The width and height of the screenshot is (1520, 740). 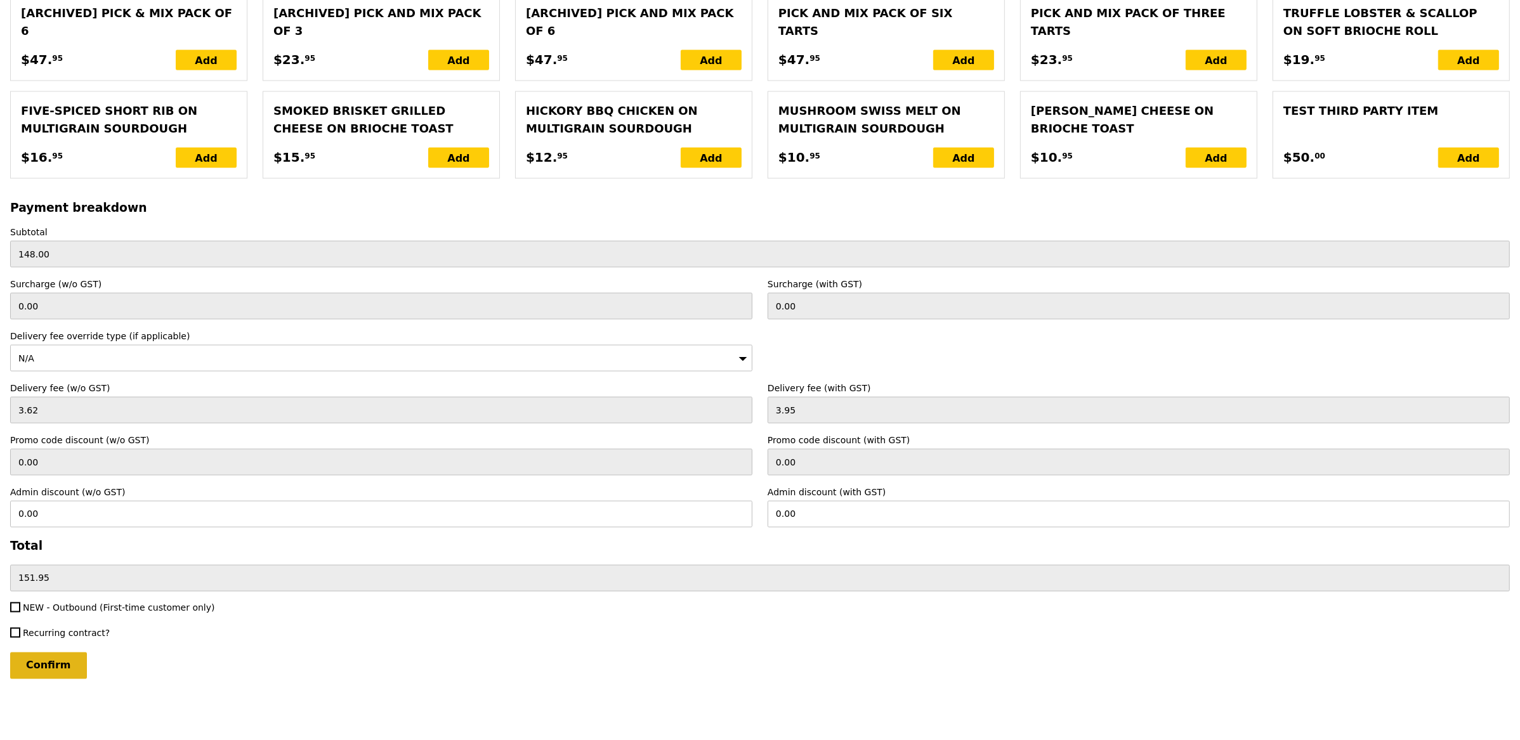 I want to click on div: Smoked Brisket Grilled Cheese on Brioche Toast, so click(x=381, y=120).